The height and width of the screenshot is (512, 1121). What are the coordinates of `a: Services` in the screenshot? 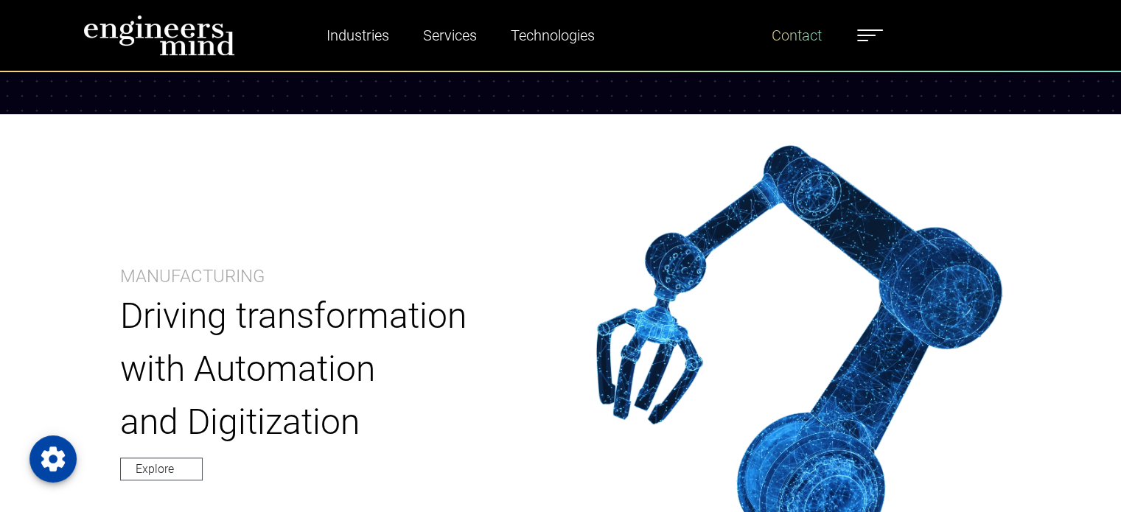 It's located at (450, 35).